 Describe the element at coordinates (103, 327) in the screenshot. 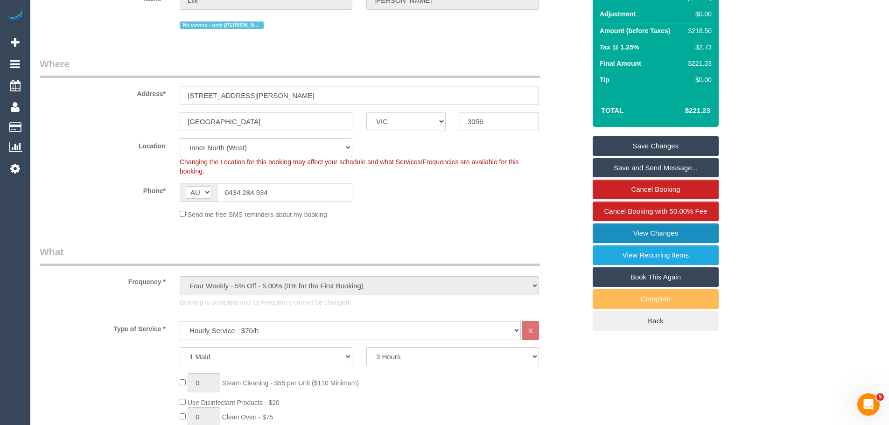

I see `label: Type of Service *` at that location.